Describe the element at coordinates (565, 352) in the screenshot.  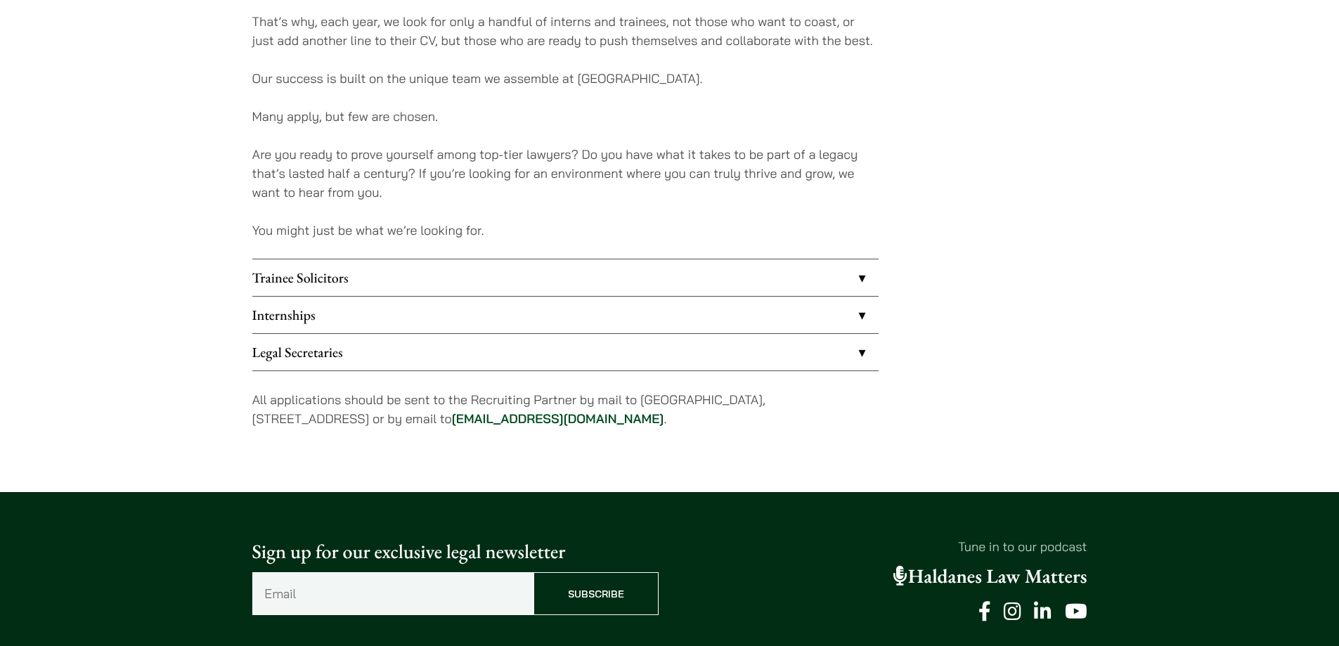
I see `a: Legal Secretaries` at that location.